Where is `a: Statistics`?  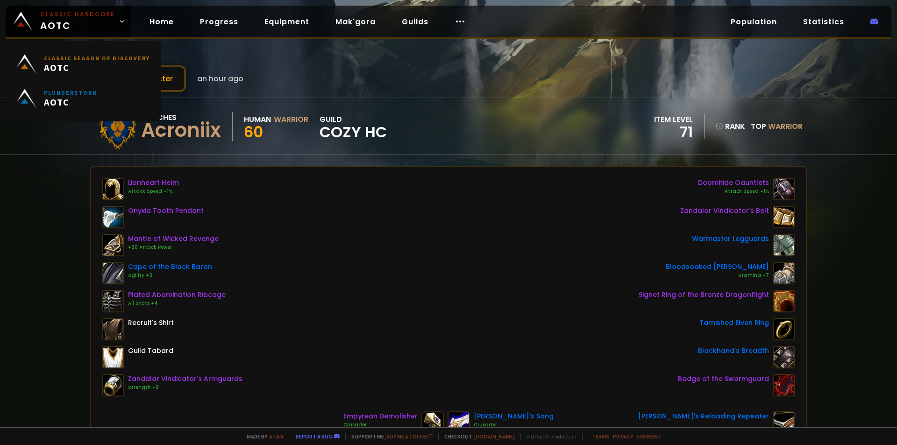
a: Statistics is located at coordinates (824, 21).